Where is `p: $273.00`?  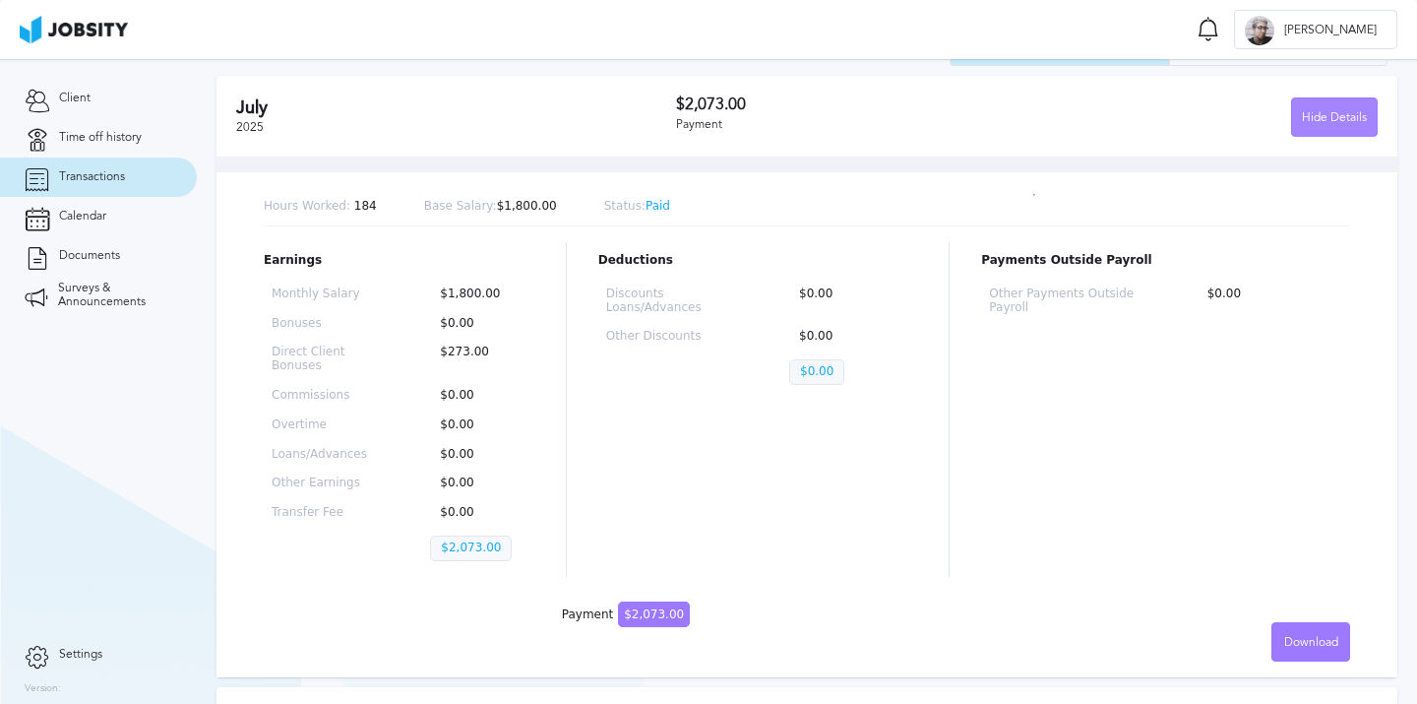 p: $273.00 is located at coordinates (477, 359).